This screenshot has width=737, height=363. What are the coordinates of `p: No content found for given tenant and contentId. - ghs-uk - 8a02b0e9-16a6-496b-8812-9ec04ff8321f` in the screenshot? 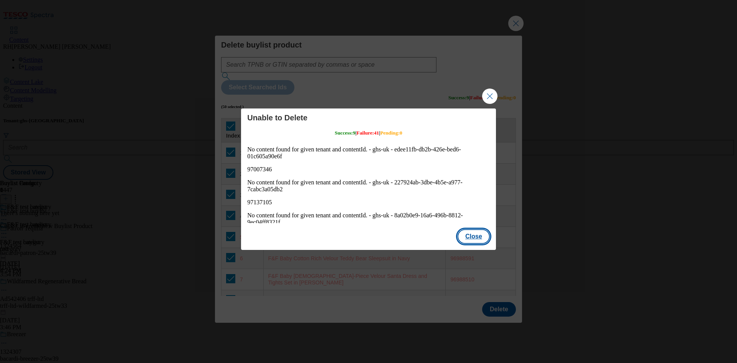 It's located at (368, 219).